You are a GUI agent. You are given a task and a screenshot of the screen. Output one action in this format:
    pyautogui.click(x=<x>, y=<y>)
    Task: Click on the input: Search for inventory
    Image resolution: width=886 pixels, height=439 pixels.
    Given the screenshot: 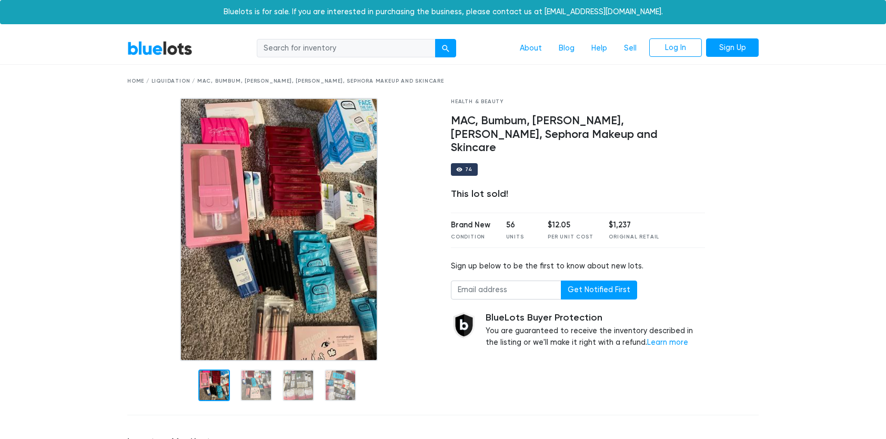 What is the action you would take?
    pyautogui.click(x=346, y=48)
    